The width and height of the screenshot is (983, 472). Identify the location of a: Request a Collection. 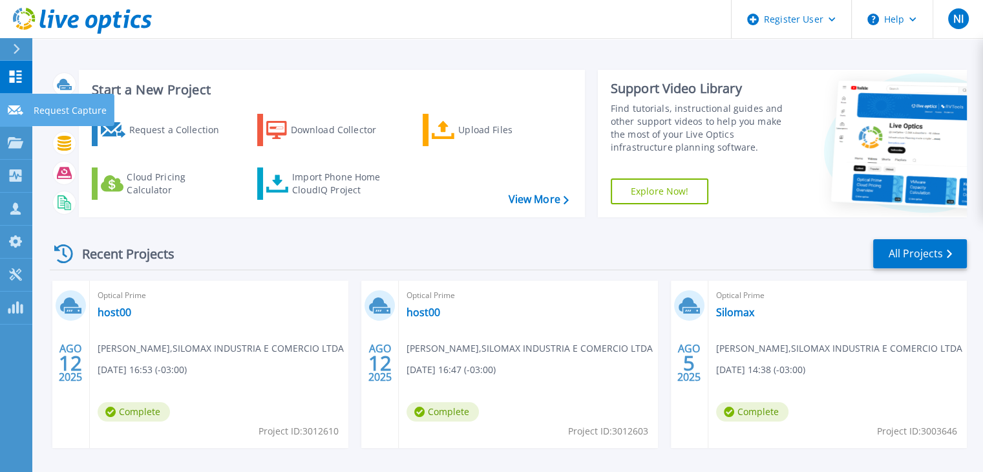
(164, 130).